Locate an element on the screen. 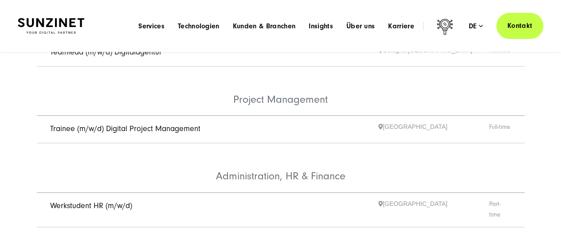 This screenshot has width=561, height=244. a: Technologien is located at coordinates (199, 26).